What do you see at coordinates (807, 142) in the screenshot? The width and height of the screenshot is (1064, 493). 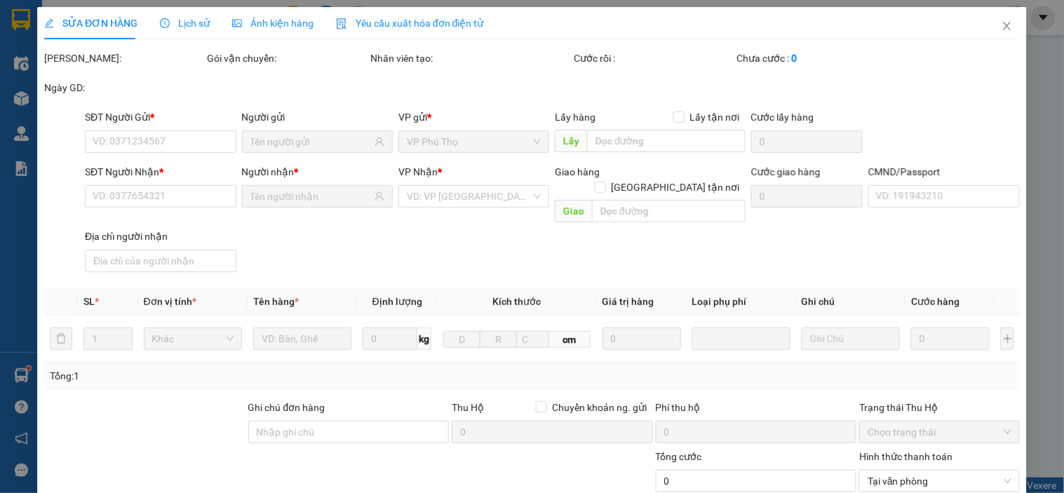 I see `input: Cước lấy hàng` at bounding box center [807, 142].